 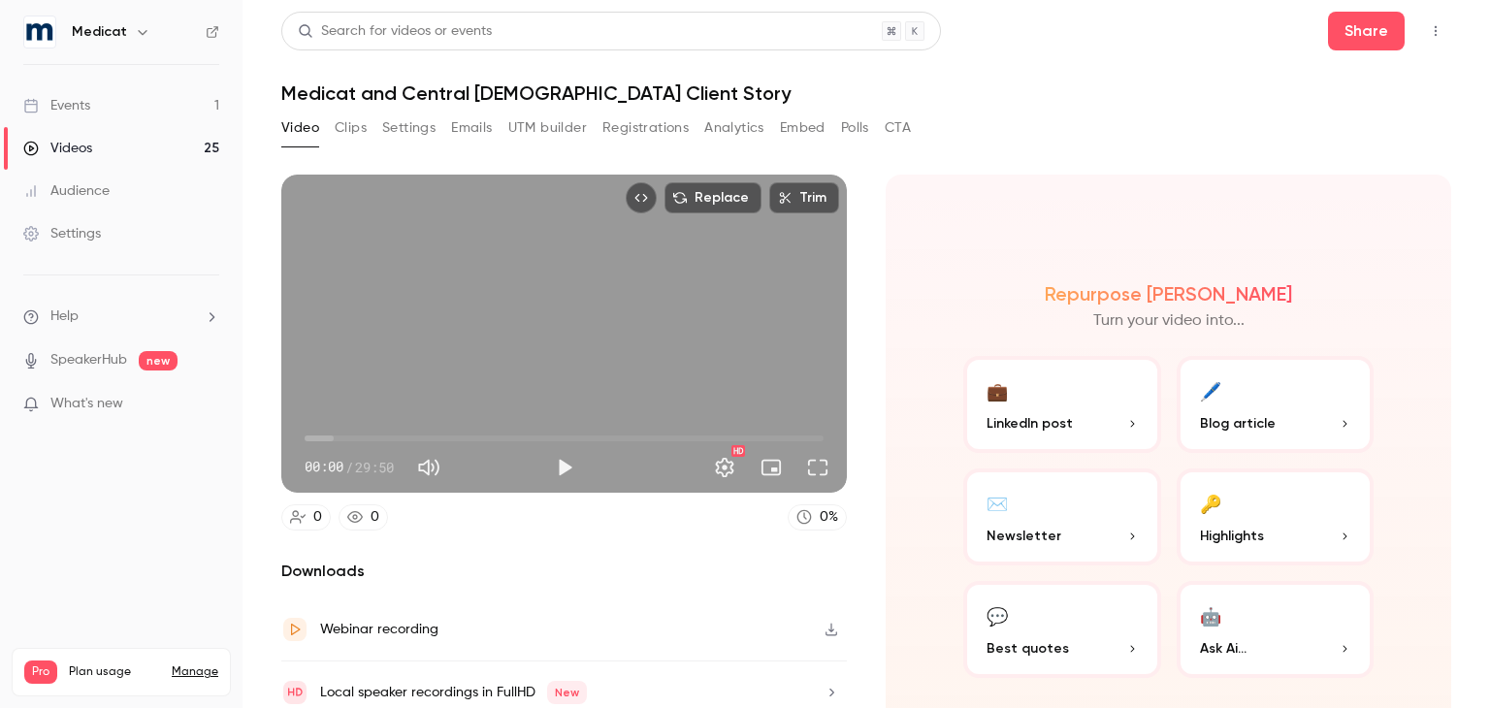 I want to click on button: Polls, so click(x=855, y=128).